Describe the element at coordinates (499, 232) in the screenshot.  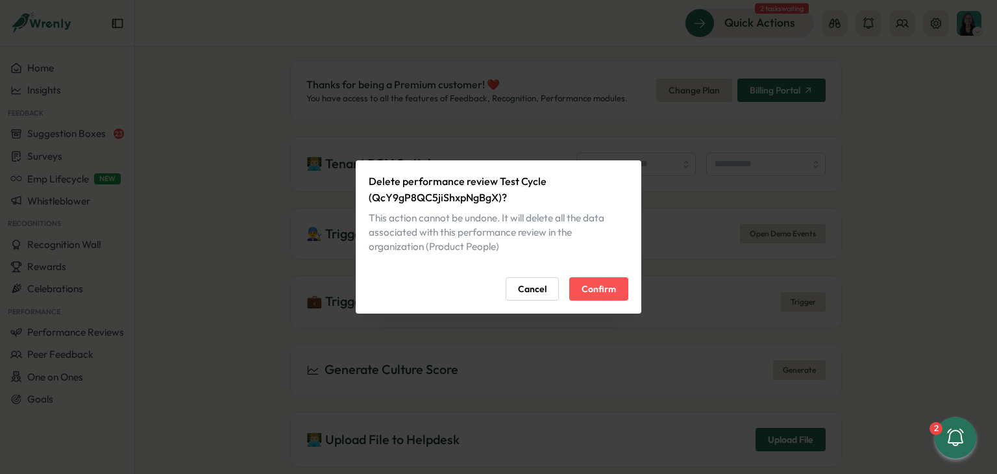
I see `div: This action cannot be undone. It will delete all the data associated with this performance review...` at that location.